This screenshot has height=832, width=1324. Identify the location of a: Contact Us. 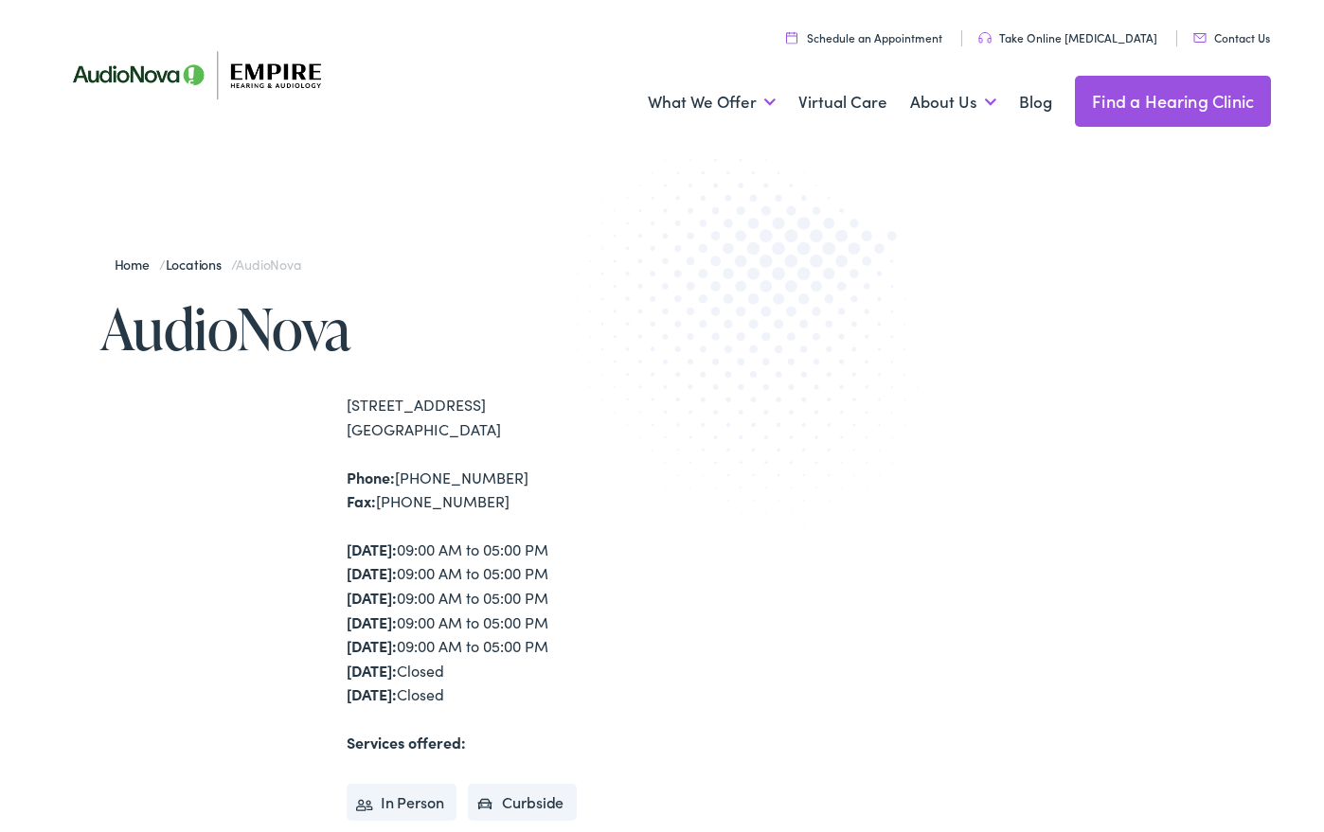
(1231, 37).